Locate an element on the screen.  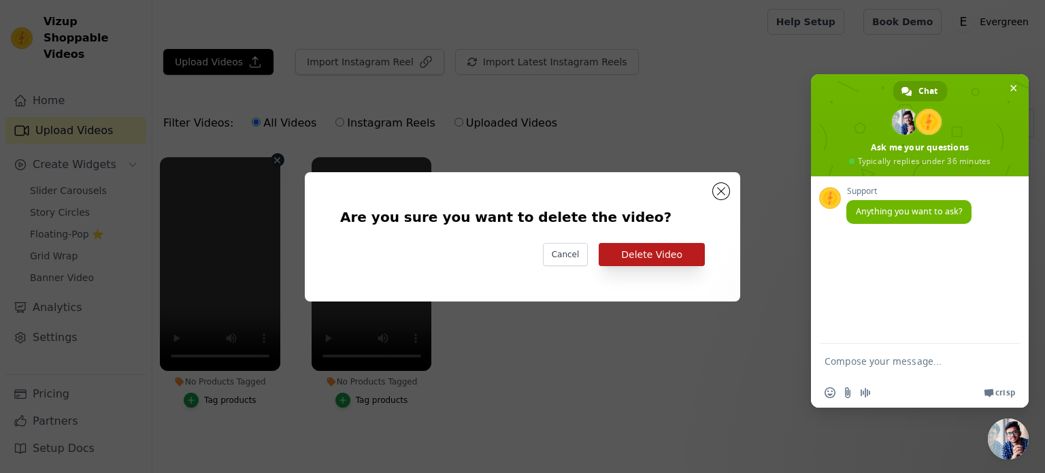
span: Crisp is located at coordinates (1005, 393).